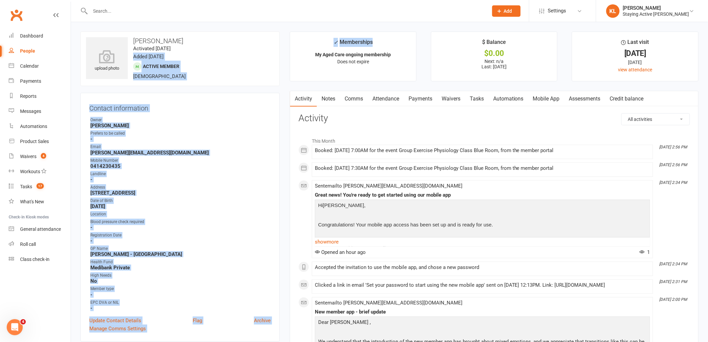  What do you see at coordinates (328, 99) in the screenshot?
I see `a: Notes` at bounding box center [328, 99].